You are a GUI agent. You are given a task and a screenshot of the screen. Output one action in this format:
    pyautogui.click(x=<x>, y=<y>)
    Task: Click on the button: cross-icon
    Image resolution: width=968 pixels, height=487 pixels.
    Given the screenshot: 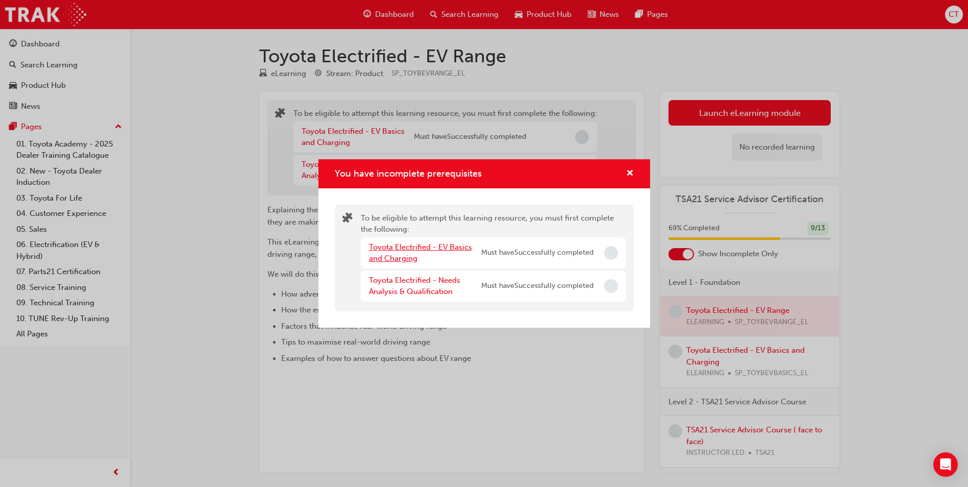 What is the action you would take?
    pyautogui.click(x=630, y=174)
    